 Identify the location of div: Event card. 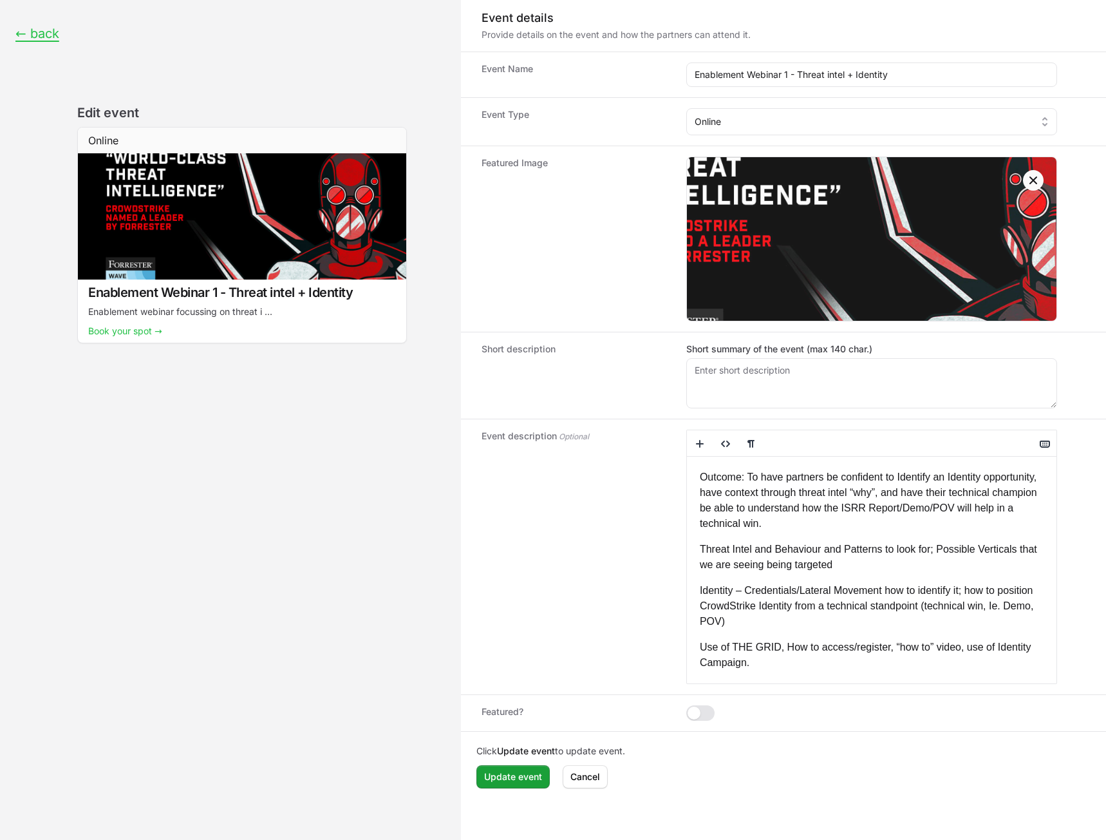
(261, 235).